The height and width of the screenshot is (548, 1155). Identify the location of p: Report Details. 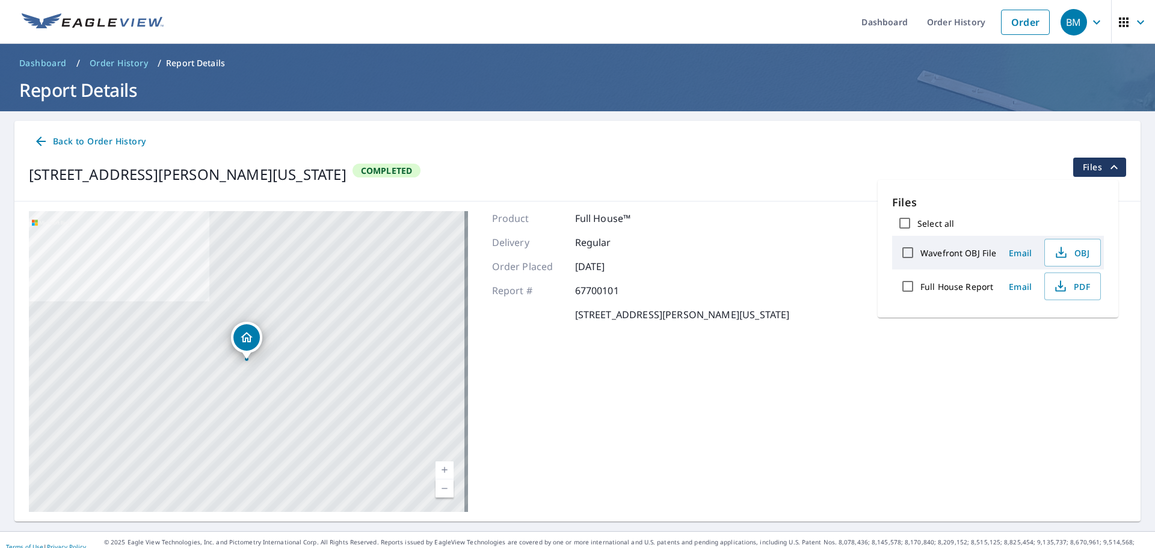
(196, 63).